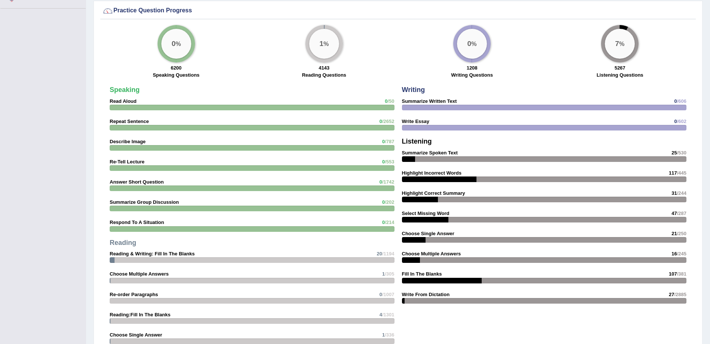  Describe the element at coordinates (674, 254) in the screenshot. I see `span: 16` at that location.